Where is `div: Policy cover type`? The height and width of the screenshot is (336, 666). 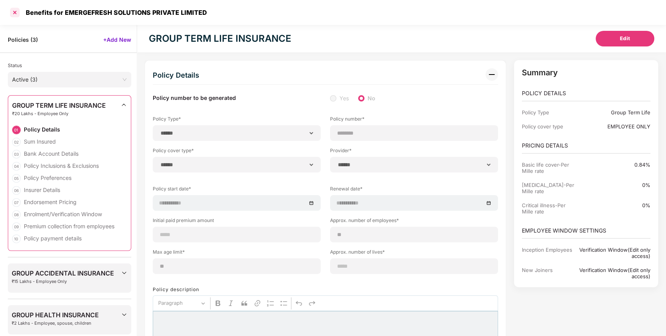
div: Policy cover type is located at coordinates (548, 126).